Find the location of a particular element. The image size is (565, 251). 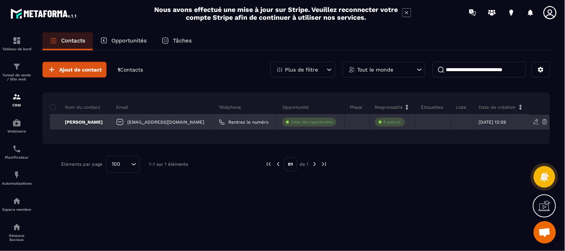

p: Planificateur is located at coordinates (17, 157).